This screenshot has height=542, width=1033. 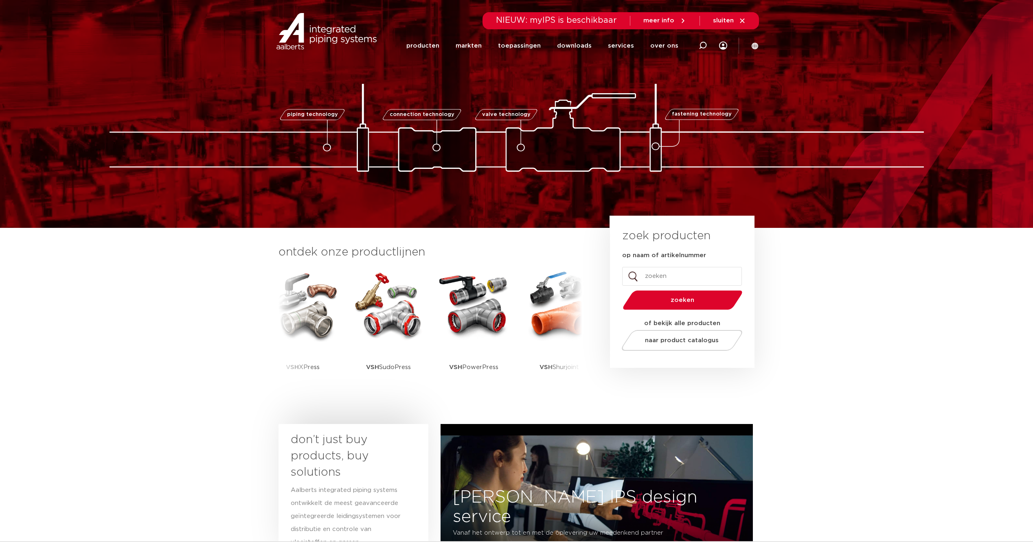 What do you see at coordinates (421, 114) in the screenshot?
I see `span: connection technology` at bounding box center [421, 114].